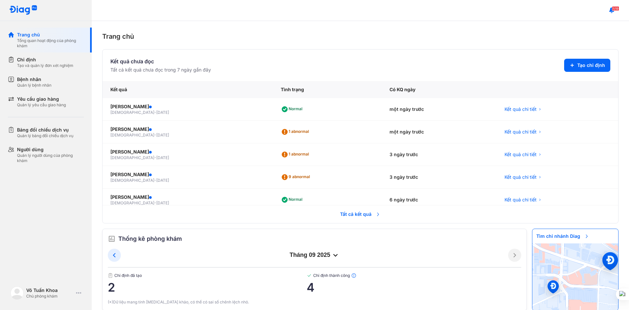  What do you see at coordinates (45, 66) in the screenshot?
I see `div: Tạo và quản lý đơn xét nghiệm` at bounding box center [45, 66].